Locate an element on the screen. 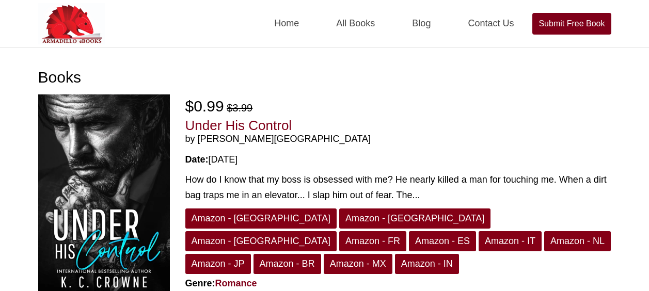 Image resolution: width=649 pixels, height=291 pixels. h1: Books is located at coordinates (325, 77).